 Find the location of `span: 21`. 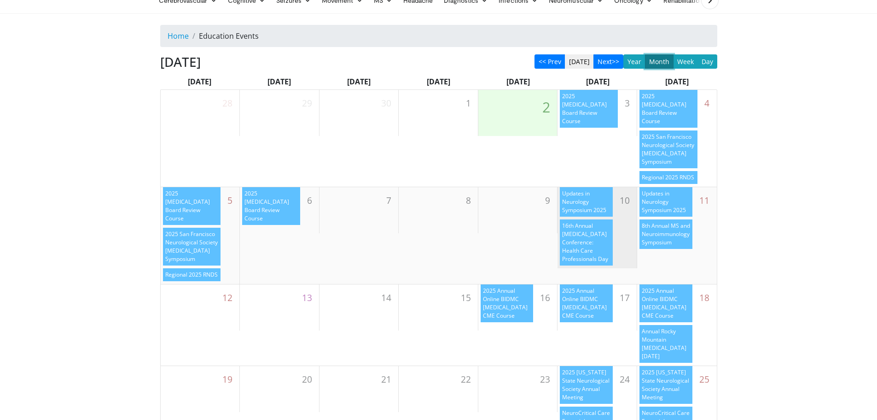

span: 21 is located at coordinates (386, 379).